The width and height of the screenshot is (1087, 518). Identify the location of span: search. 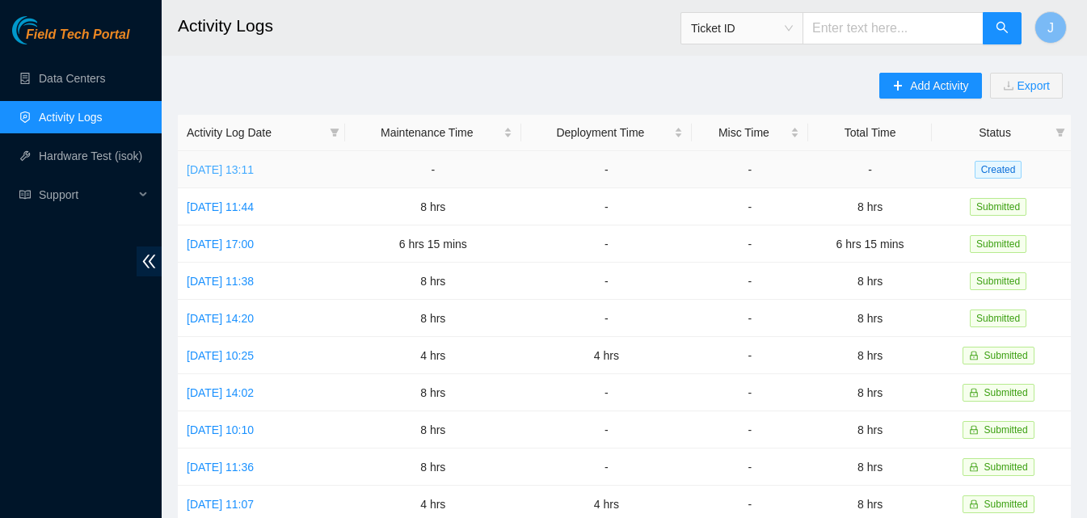
(1002, 28).